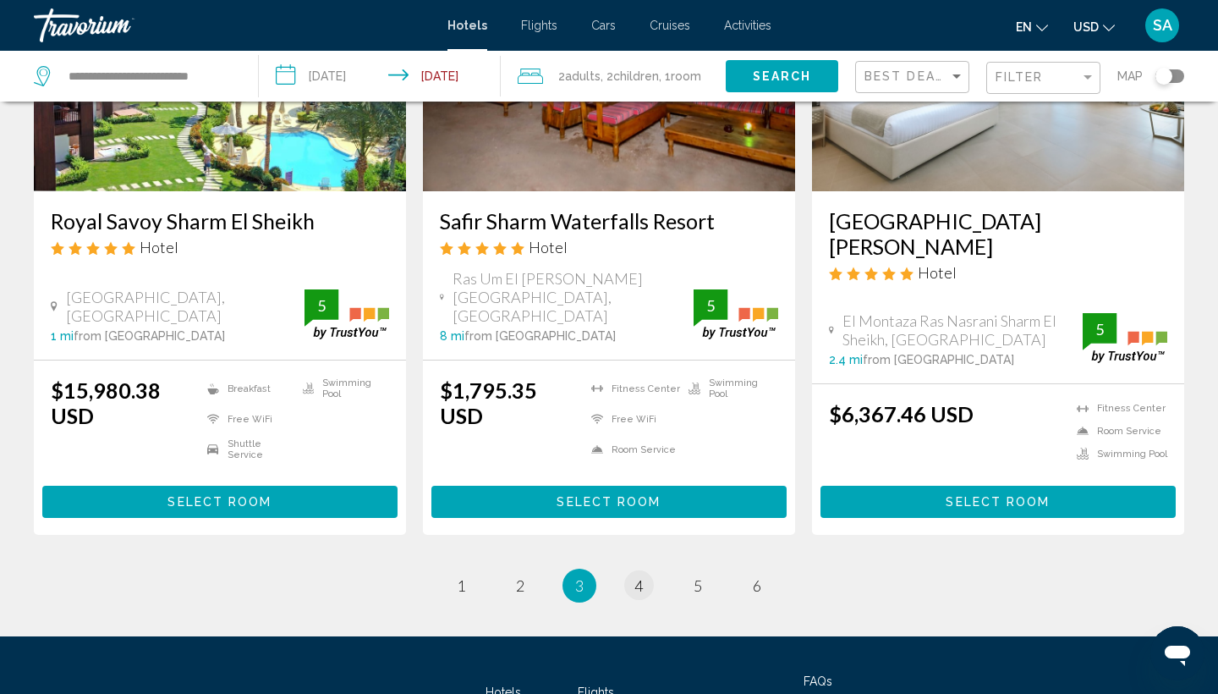 The height and width of the screenshot is (694, 1218). What do you see at coordinates (1043, 78) in the screenshot?
I see `button: Filter` at bounding box center [1043, 78].